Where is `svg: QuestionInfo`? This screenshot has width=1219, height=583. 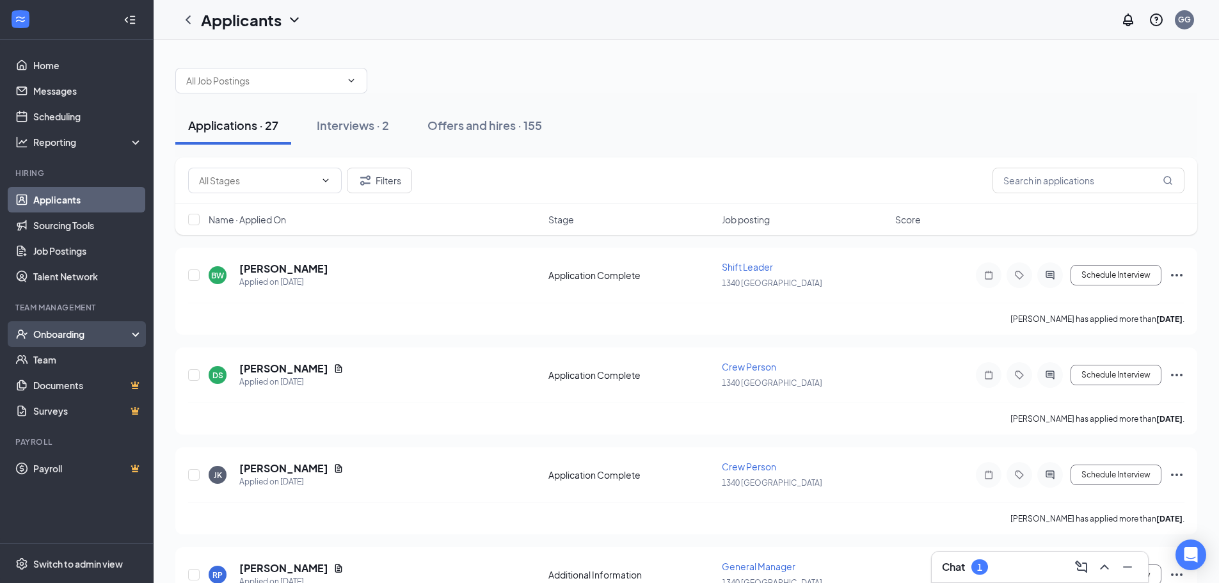
svg: QuestionInfo is located at coordinates (1156, 20).